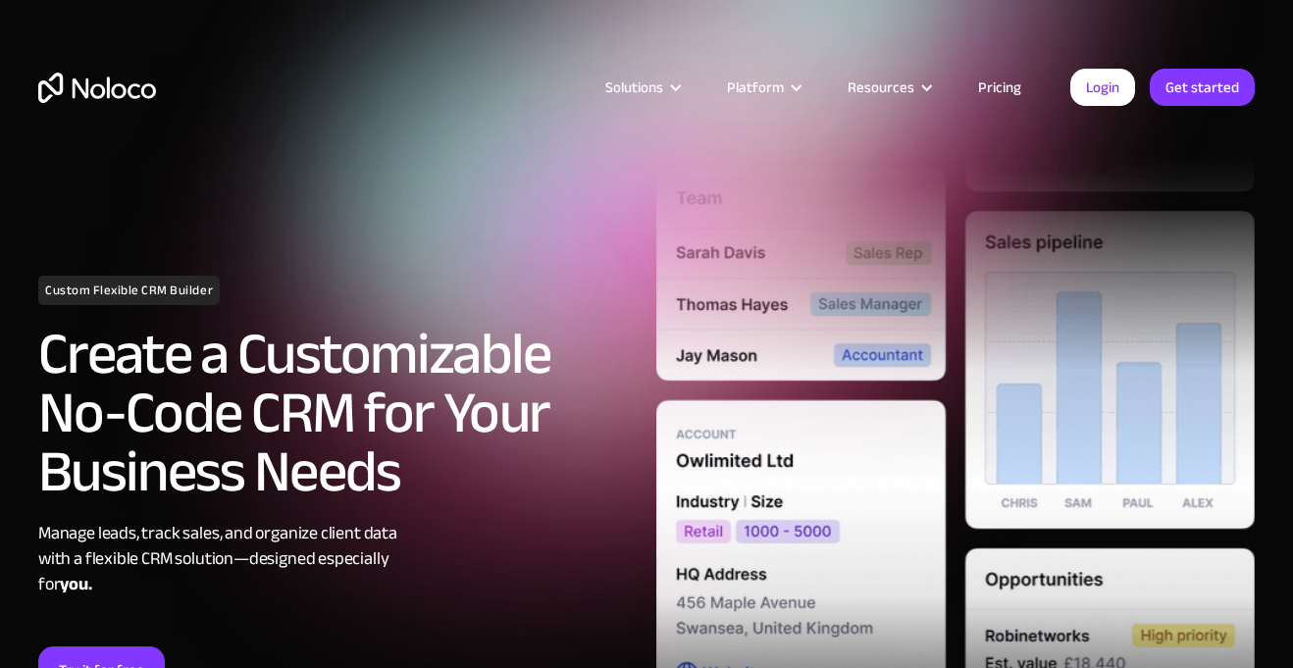 The height and width of the screenshot is (668, 1293). I want to click on a: Pricing, so click(1000, 87).